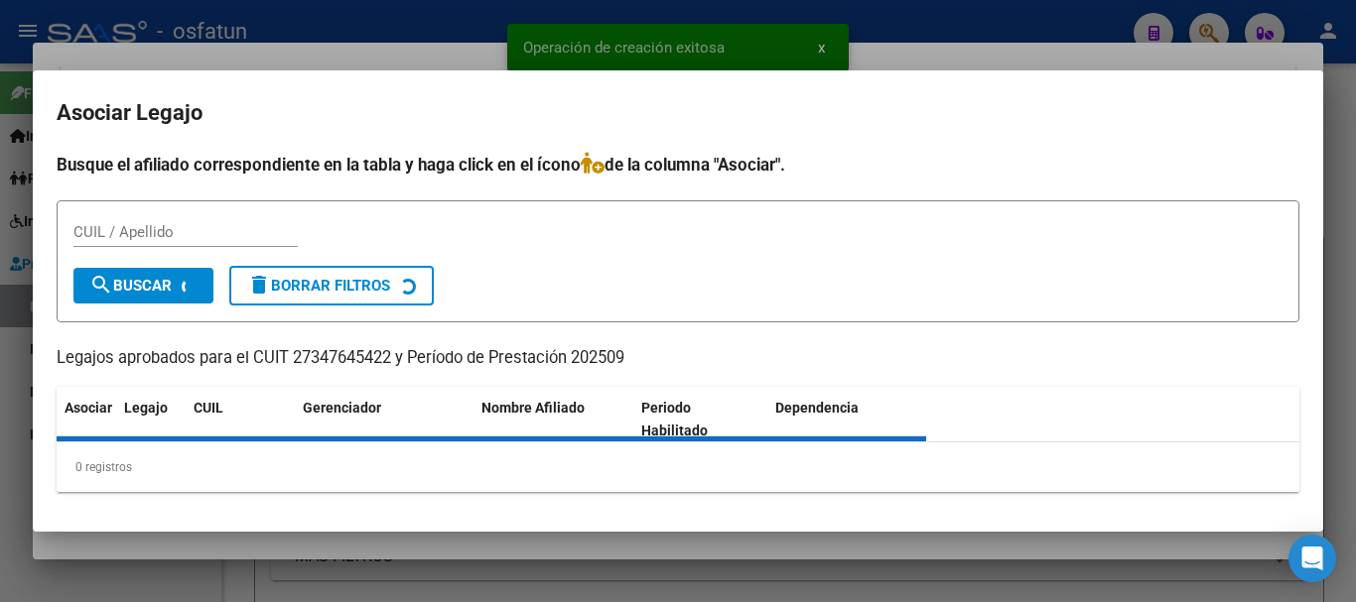 This screenshot has width=1356, height=602. Describe the element at coordinates (678, 358) in the screenshot. I see `p: Legajos aprobados para el CUIT 27347645422 y Período de Prestación 202509` at that location.